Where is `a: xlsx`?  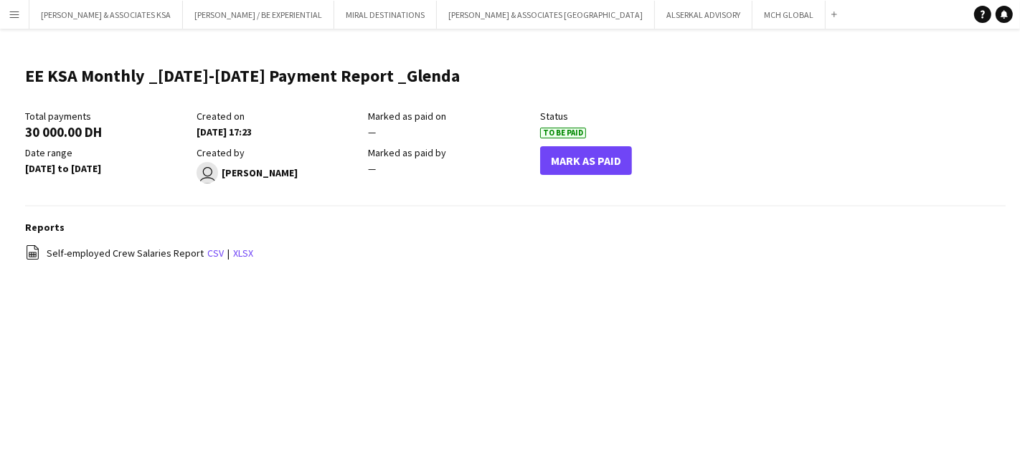
a: xlsx is located at coordinates (243, 253).